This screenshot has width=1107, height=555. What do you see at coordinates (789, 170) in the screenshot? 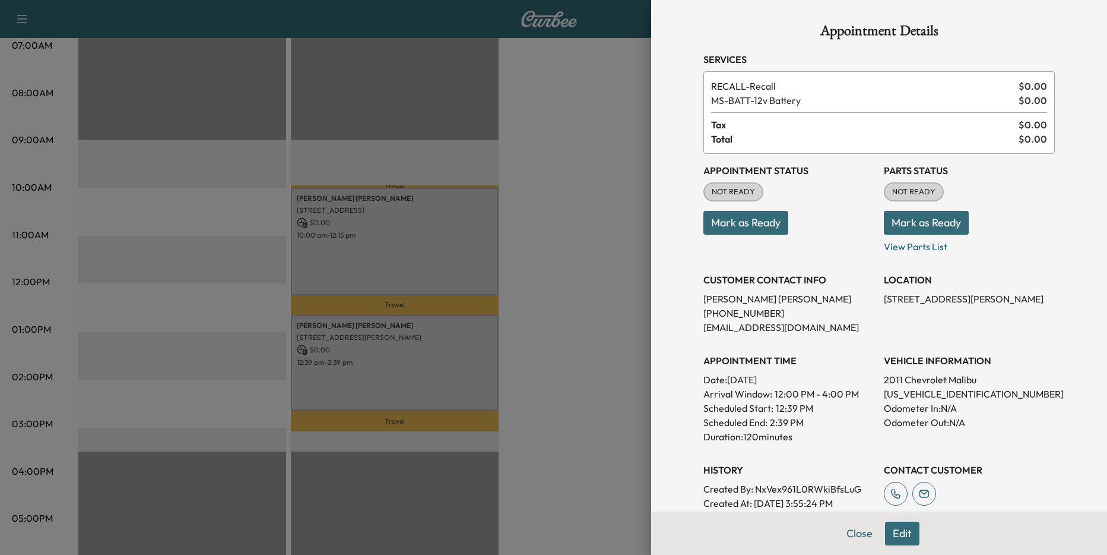
I see `h3: Appointment Status` at bounding box center [789, 170].